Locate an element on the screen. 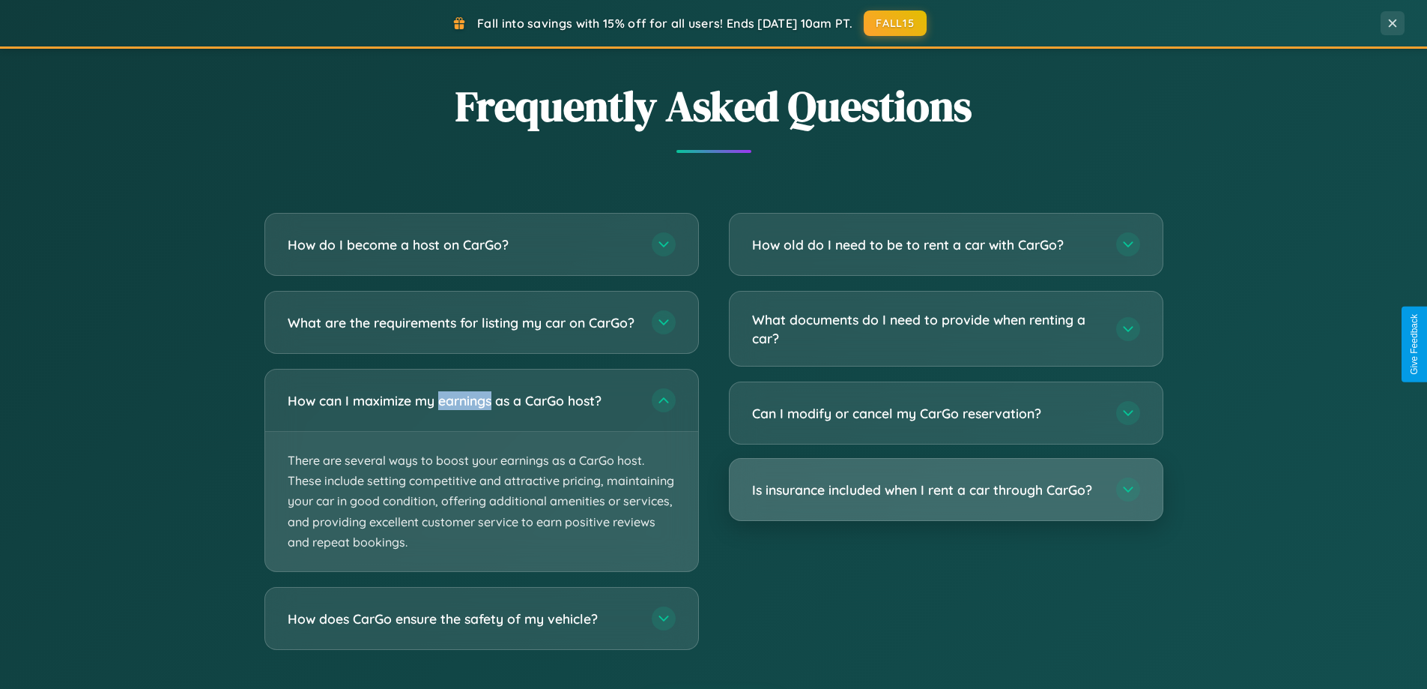  button: FALL15 is located at coordinates (895, 23).